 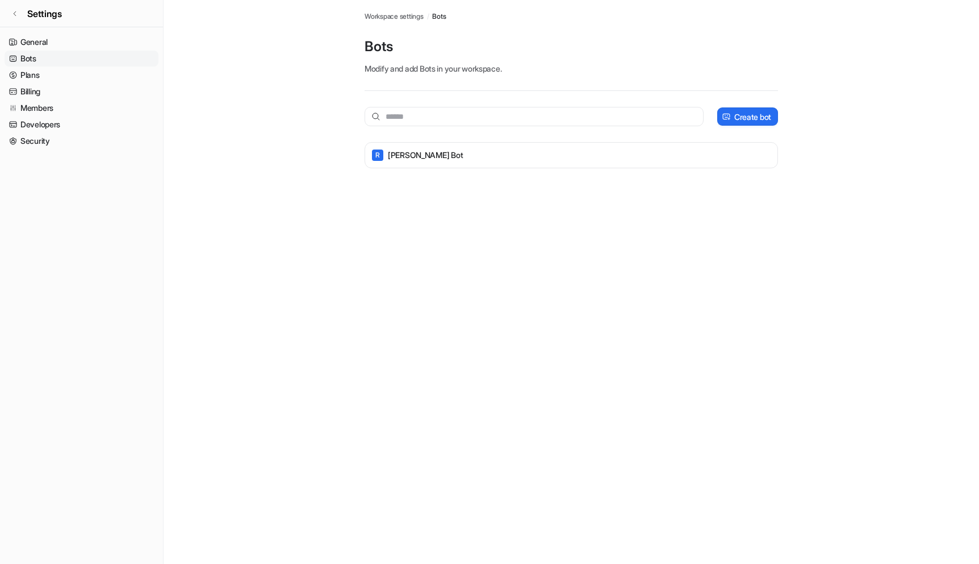 What do you see at coordinates (81, 141) in the screenshot?
I see `a: Security` at bounding box center [81, 141].